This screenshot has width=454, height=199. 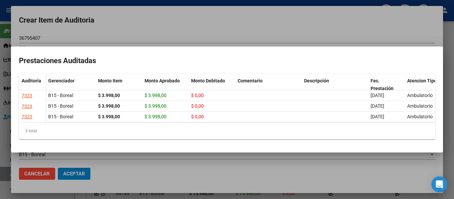 I want to click on span: Atencion Tipo, so click(x=421, y=81).